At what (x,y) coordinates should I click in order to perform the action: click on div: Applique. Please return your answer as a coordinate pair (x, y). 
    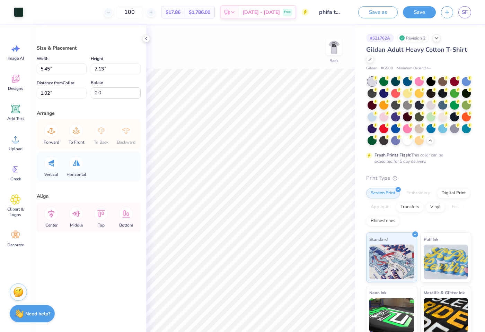
    Looking at the image, I should click on (380, 207).